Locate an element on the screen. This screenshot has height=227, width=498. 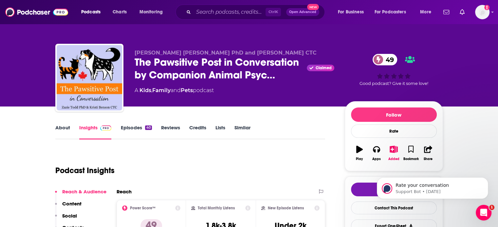
span: Charts is located at coordinates (119, 12).